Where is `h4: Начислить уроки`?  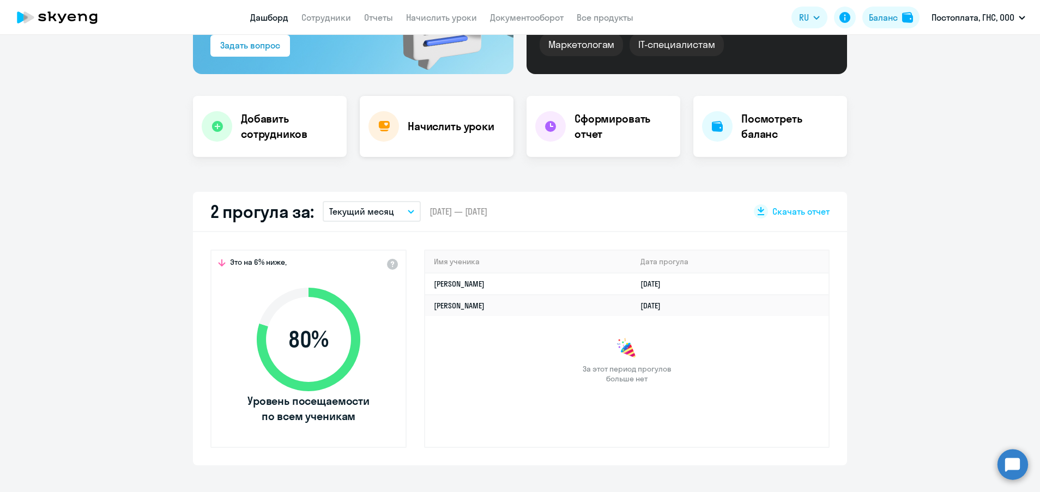
h4: Начислить уроки is located at coordinates (451, 126).